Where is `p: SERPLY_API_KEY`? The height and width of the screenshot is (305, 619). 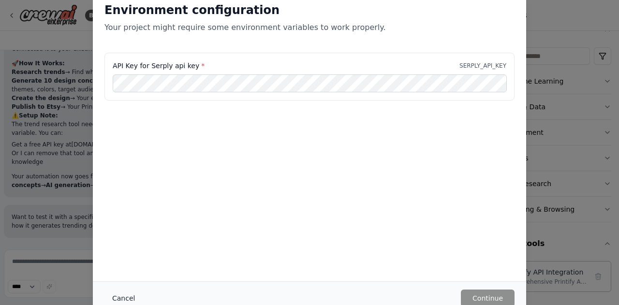
p: SERPLY_API_KEY is located at coordinates (483, 66).